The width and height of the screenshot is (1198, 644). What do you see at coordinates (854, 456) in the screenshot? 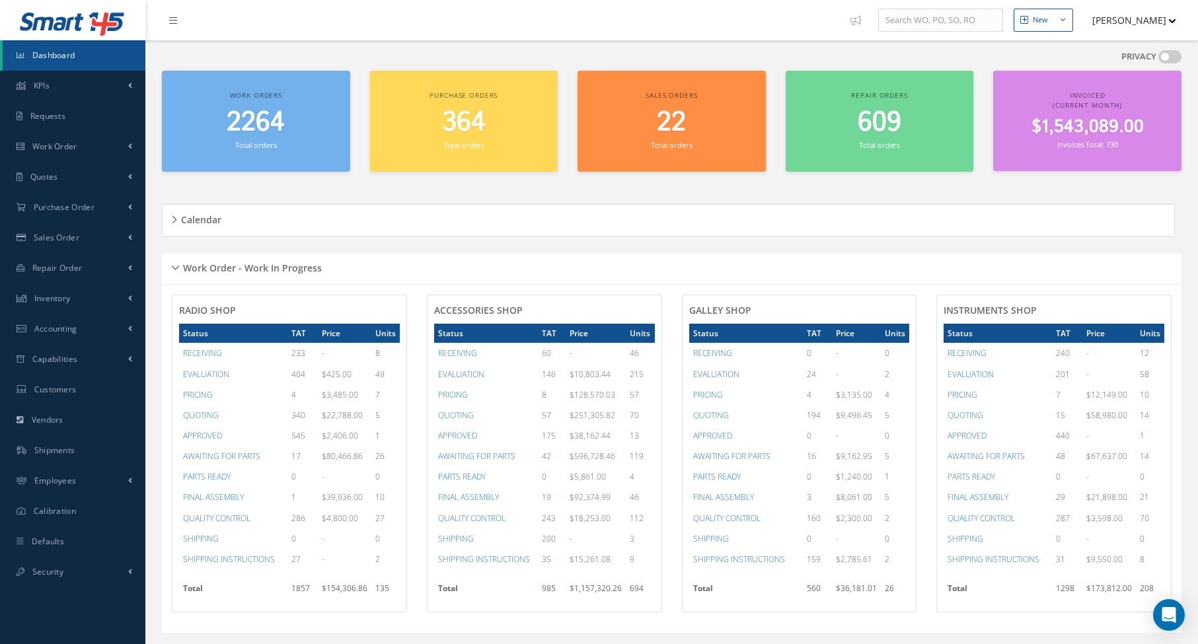
I see `span: $9,162.95` at bounding box center [854, 456].